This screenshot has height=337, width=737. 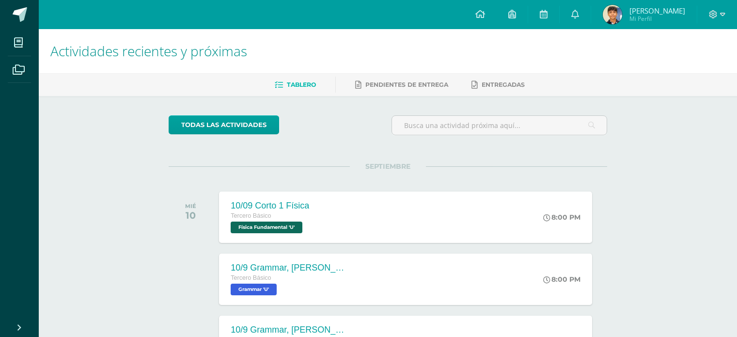 What do you see at coordinates (657, 18) in the screenshot?
I see `span: Mi Perfil` at bounding box center [657, 18].